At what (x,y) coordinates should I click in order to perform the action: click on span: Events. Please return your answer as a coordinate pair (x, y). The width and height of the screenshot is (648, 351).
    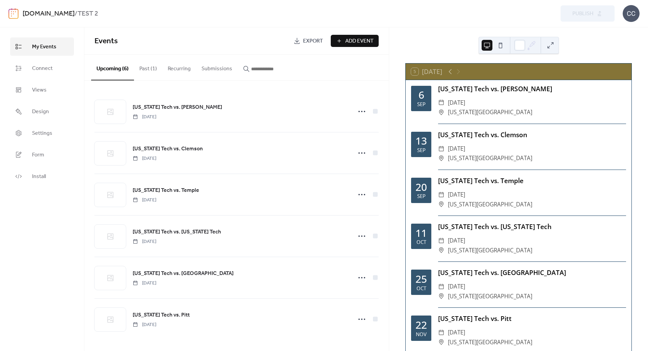
    Looking at the image, I should click on (106, 41).